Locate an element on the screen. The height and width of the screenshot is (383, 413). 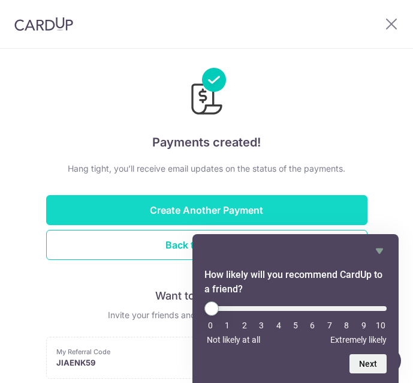
p: My Referral Code is located at coordinates (175, 352).